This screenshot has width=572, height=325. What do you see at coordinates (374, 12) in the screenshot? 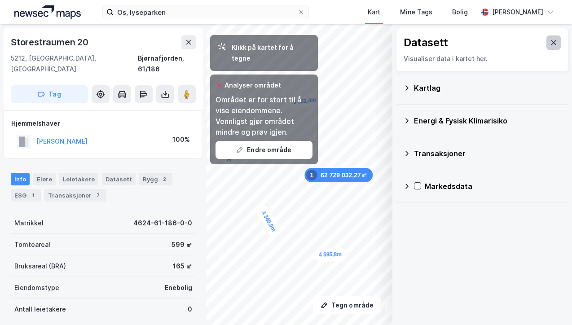
I see `div: Kart` at bounding box center [374, 12].